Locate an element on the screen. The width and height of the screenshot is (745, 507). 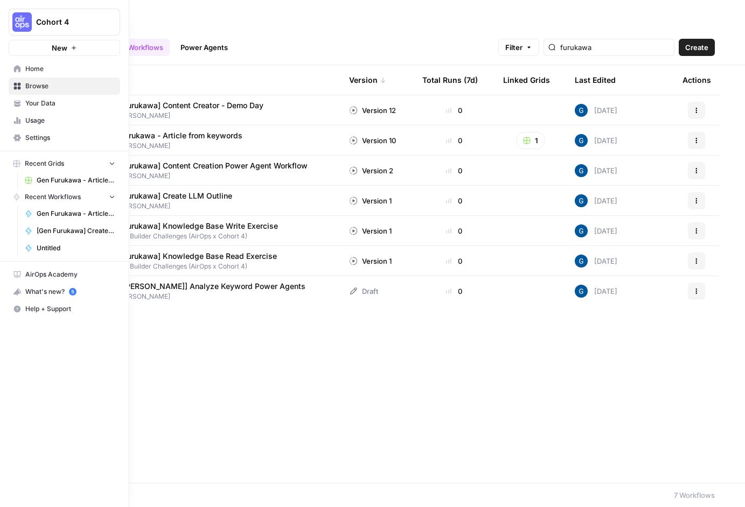
span: Gen Furukawa - Article from keywords Grid is located at coordinates (76, 180).